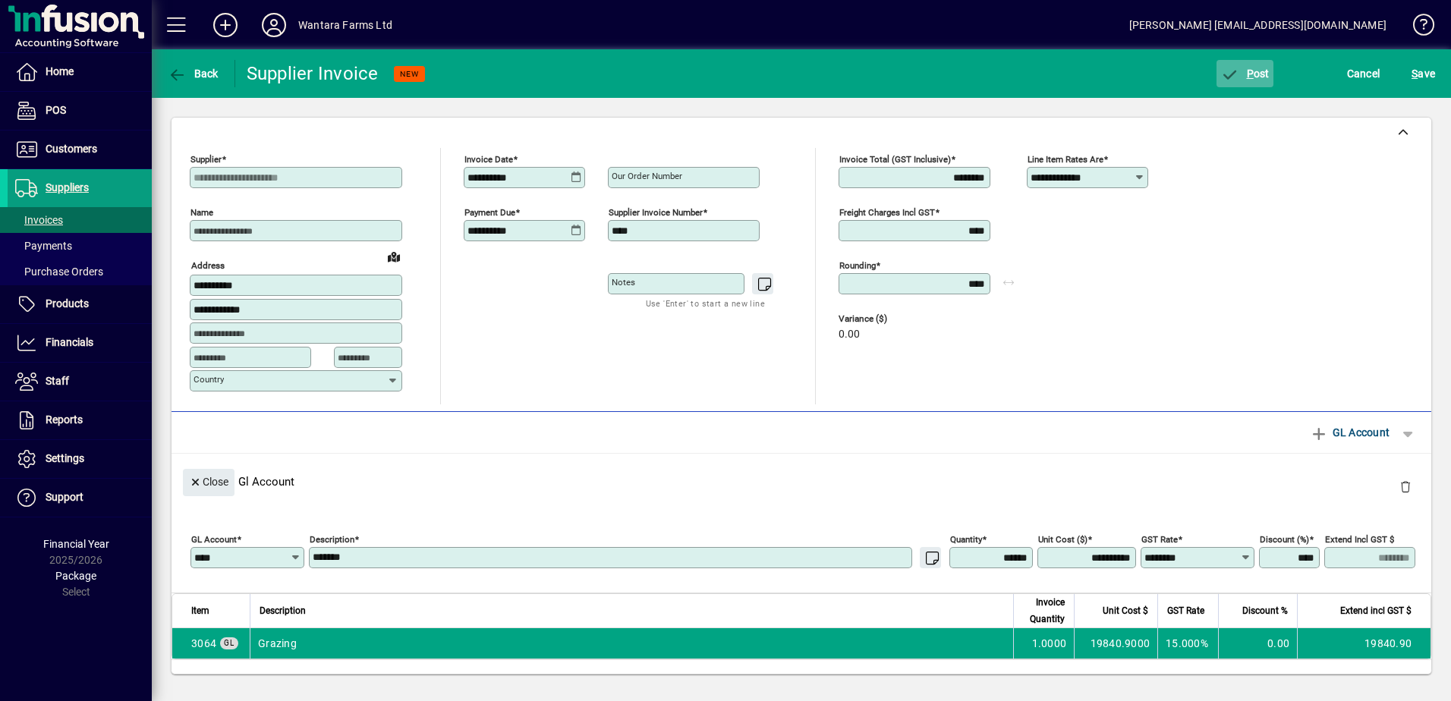  What do you see at coordinates (76, 544) in the screenshot?
I see `span: Financial Year` at bounding box center [76, 544].